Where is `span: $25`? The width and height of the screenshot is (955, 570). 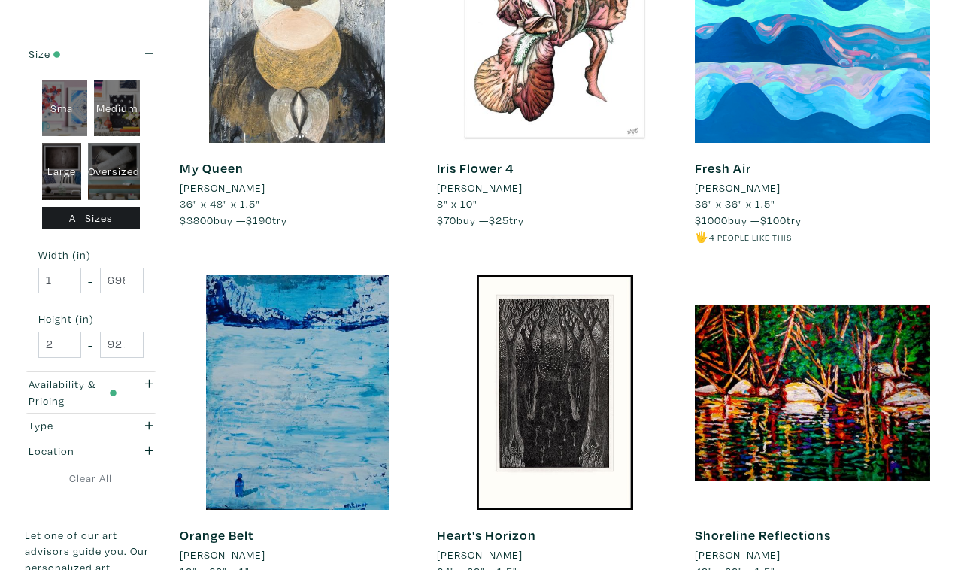 span: $25 is located at coordinates (499, 220).